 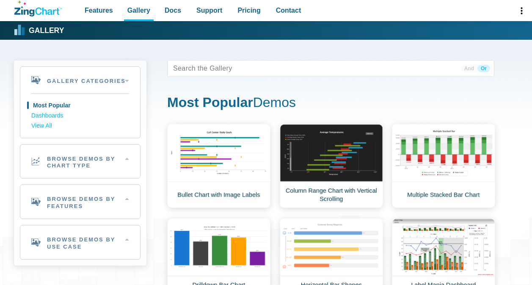 I want to click on h2: Browse Demos By Use Case, so click(x=80, y=243).